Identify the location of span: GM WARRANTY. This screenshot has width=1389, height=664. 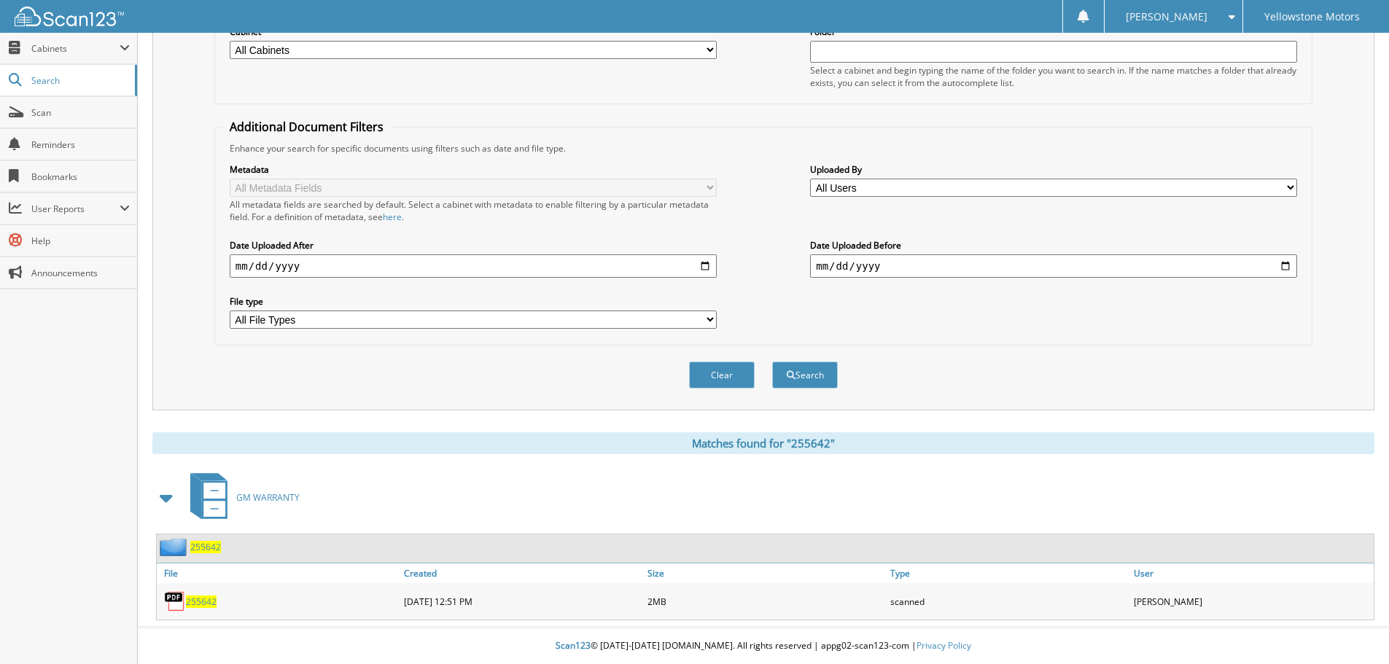
(268, 497).